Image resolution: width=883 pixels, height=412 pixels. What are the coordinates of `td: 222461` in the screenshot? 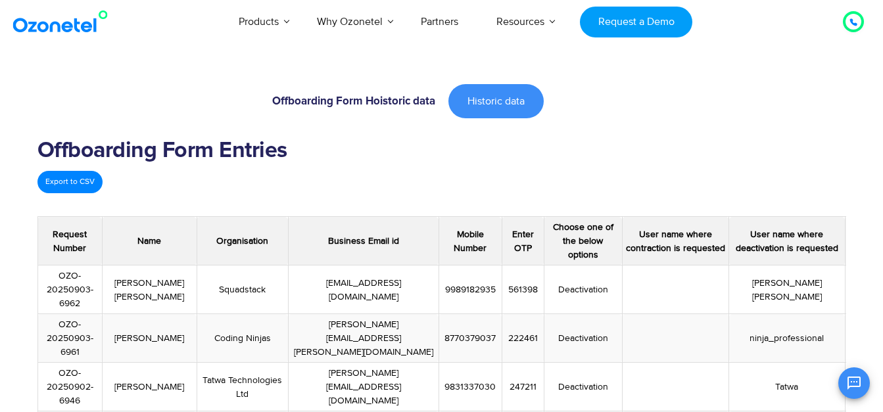 It's located at (523, 339).